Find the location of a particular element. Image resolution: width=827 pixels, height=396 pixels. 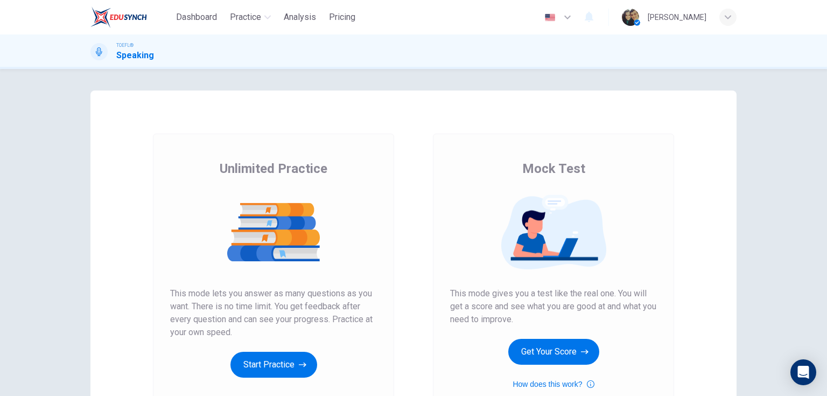

a: Dashboard is located at coordinates (196, 17).